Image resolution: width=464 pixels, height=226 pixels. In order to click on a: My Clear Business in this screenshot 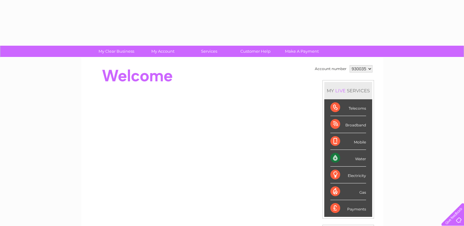, I will do `click(116, 51)`.